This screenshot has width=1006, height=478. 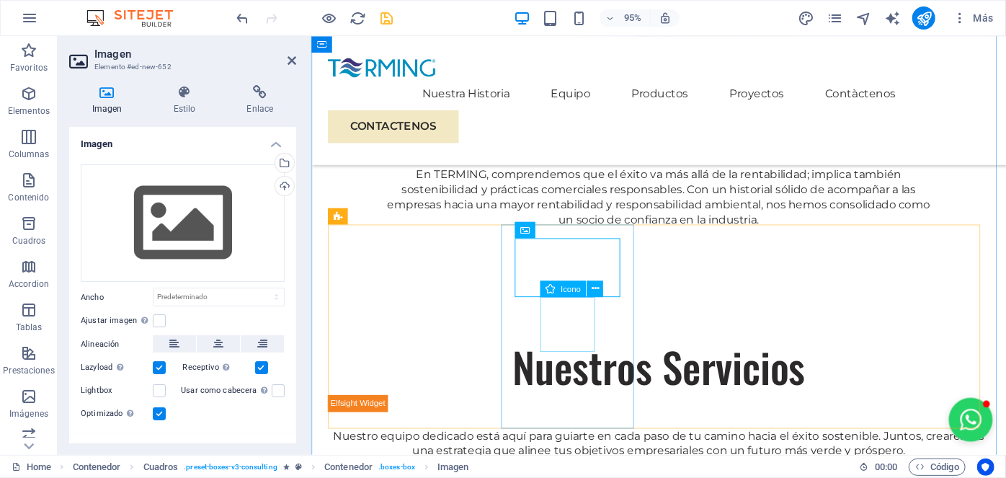 I want to click on p: Cuadros, so click(x=29, y=241).